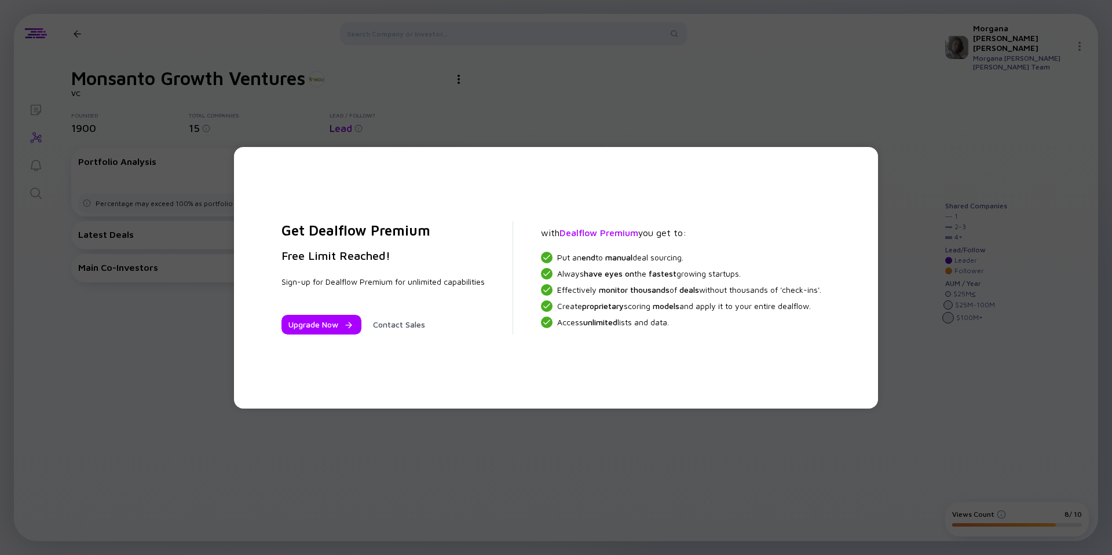 This screenshot has width=1112, height=555. I want to click on button: Contact Sales, so click(399, 325).